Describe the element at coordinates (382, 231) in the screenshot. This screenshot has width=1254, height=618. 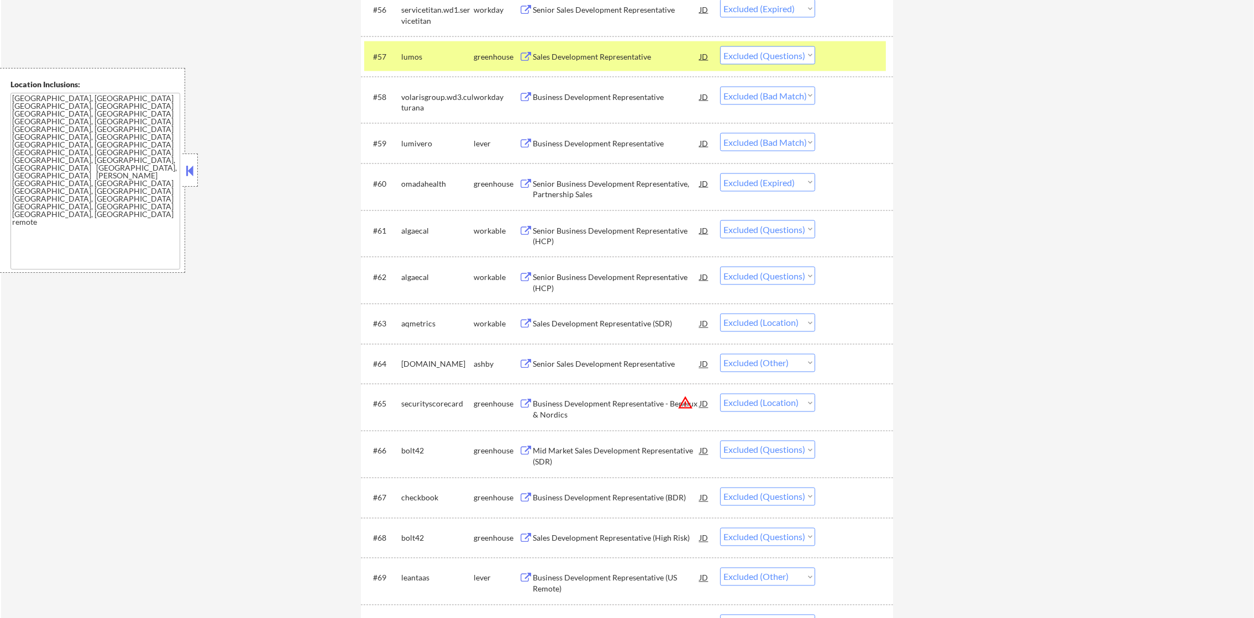
I see `div: #61` at that location.